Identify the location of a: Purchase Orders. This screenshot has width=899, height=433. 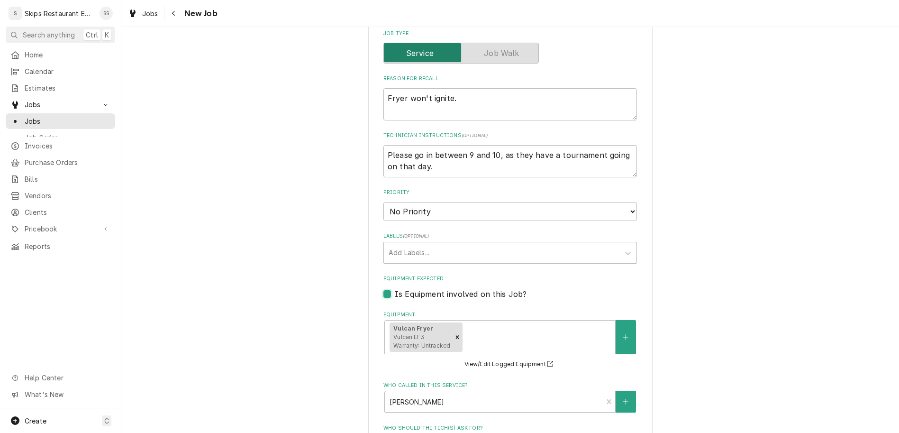
(60, 162).